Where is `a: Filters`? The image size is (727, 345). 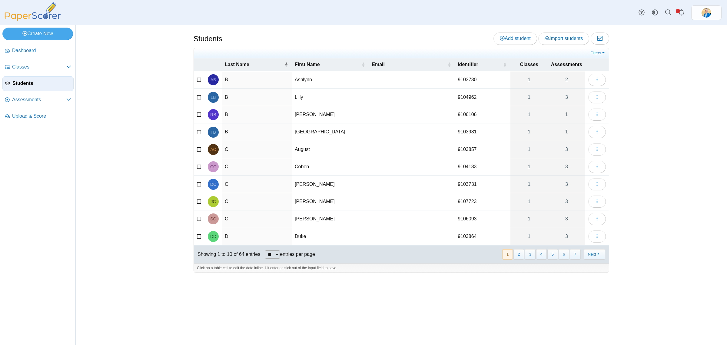
a: Filters is located at coordinates (598, 53).